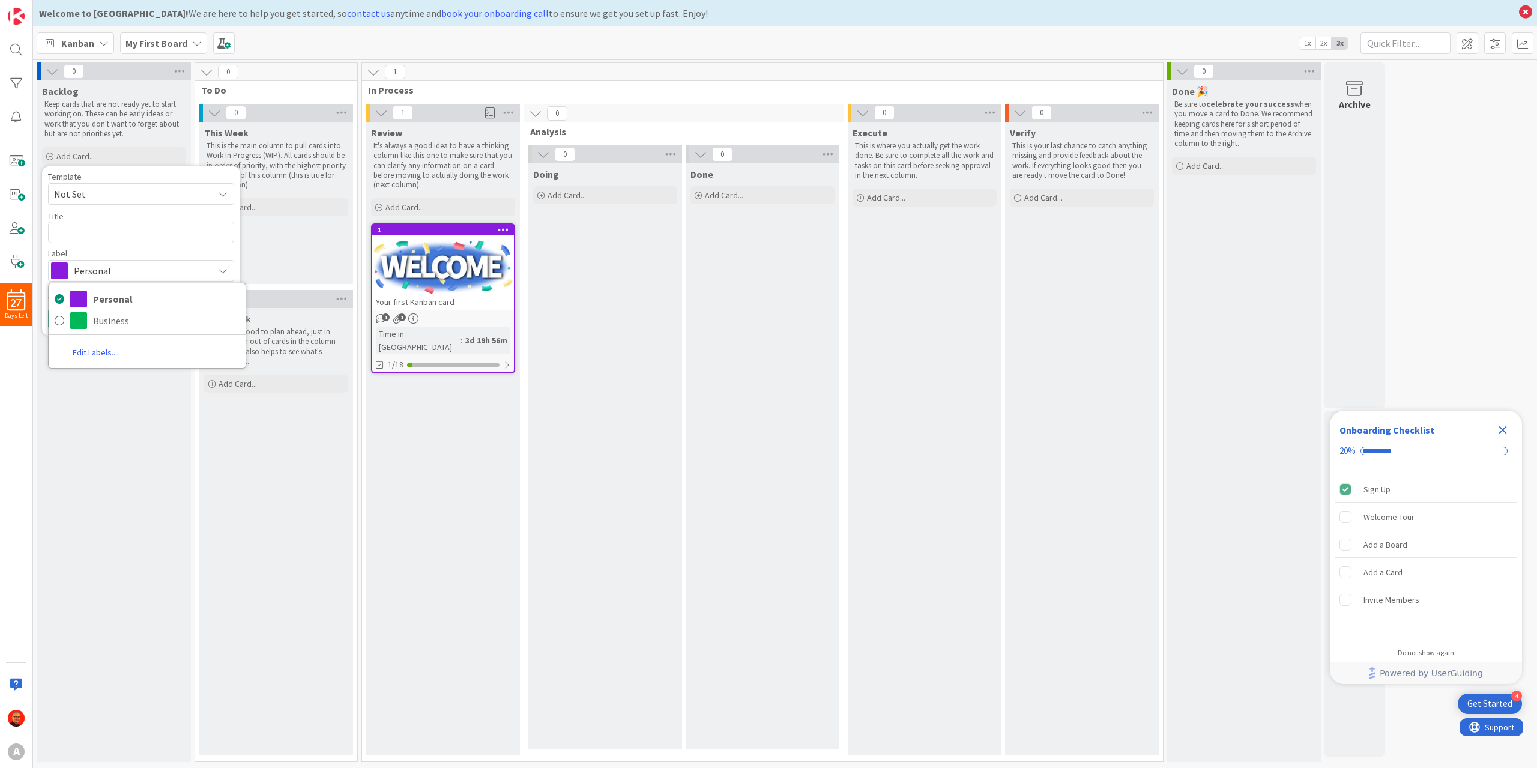 This screenshot has height=768, width=1537. What do you see at coordinates (443, 267) in the screenshot?
I see `div: 1Your first Kanban card` at bounding box center [443, 267].